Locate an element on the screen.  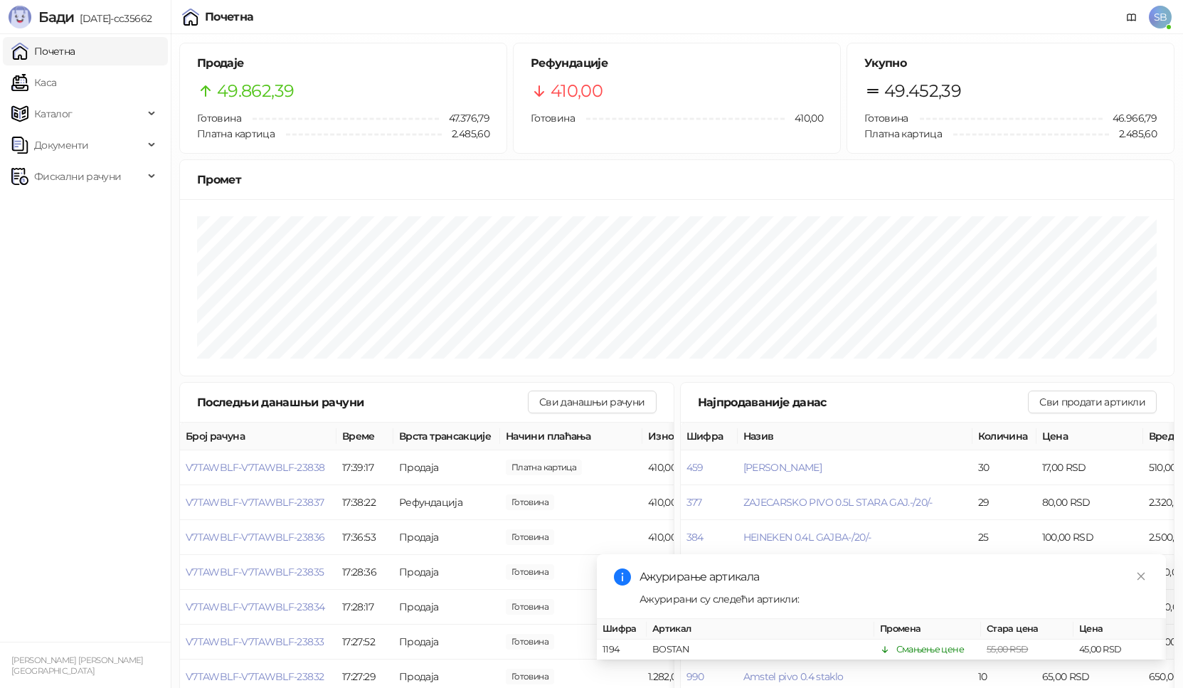
span: Каталог is located at coordinates (53, 114).